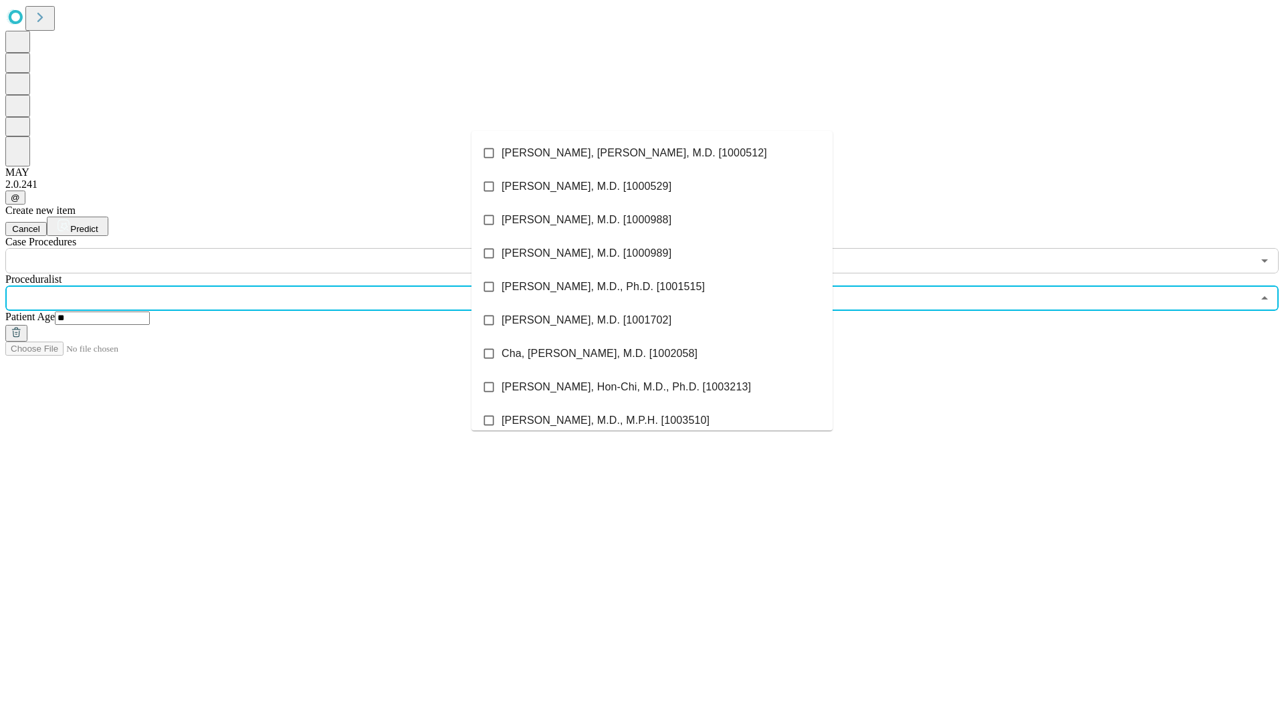 The image size is (1284, 722). I want to click on button: Close, so click(1265, 298).